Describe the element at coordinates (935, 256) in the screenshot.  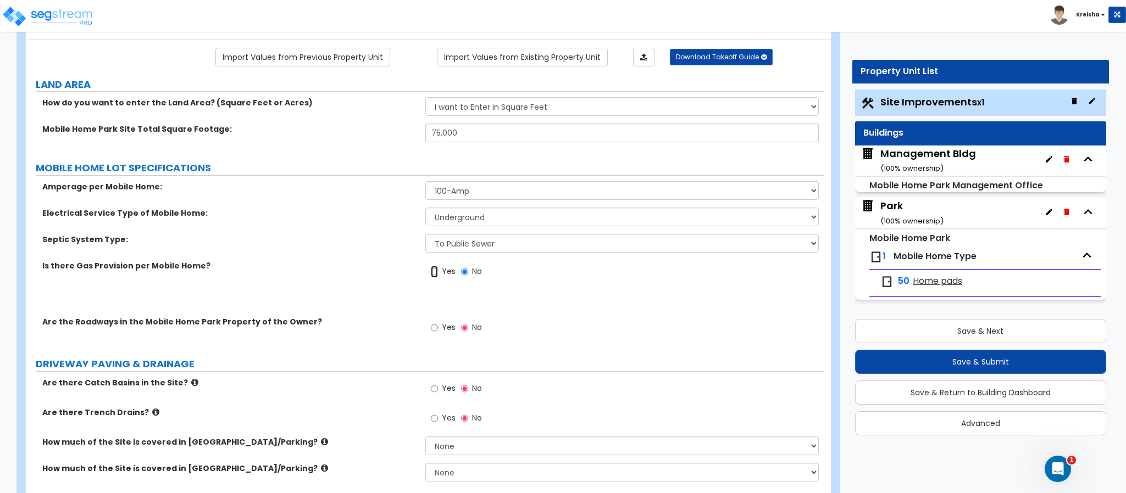
I see `span: Mobile Home Type` at that location.